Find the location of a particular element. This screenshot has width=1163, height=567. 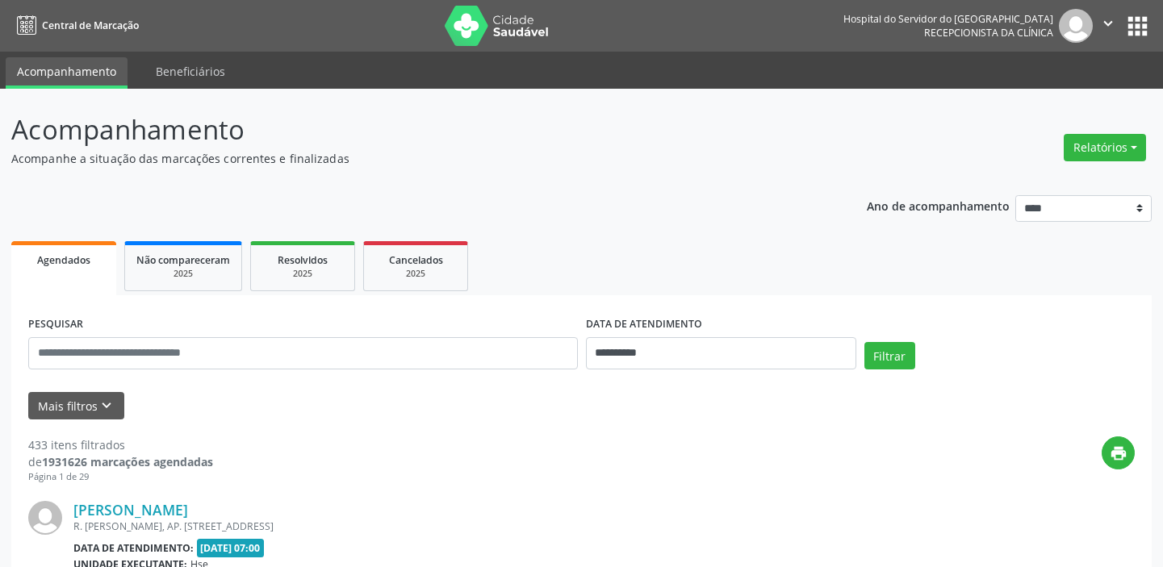

label: PESQUISAR is located at coordinates (56, 324).